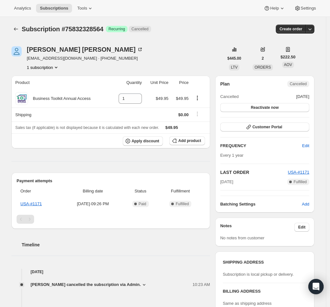 The width and height of the screenshot is (330, 307). What do you see at coordinates (111, 181) in the screenshot?
I see `h2: Payment attempts` at bounding box center [111, 181].